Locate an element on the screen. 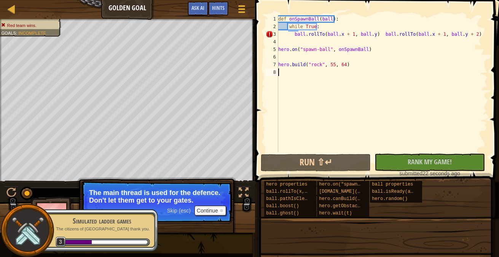  span: hero properties is located at coordinates (287, 185).